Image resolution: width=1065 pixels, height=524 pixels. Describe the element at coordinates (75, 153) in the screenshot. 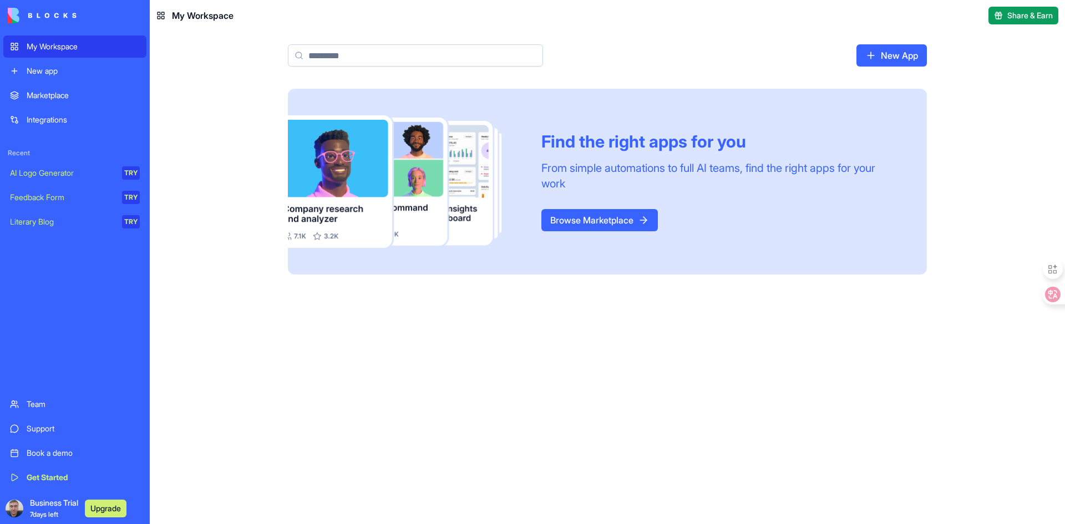

I see `span: Recent` at that location.